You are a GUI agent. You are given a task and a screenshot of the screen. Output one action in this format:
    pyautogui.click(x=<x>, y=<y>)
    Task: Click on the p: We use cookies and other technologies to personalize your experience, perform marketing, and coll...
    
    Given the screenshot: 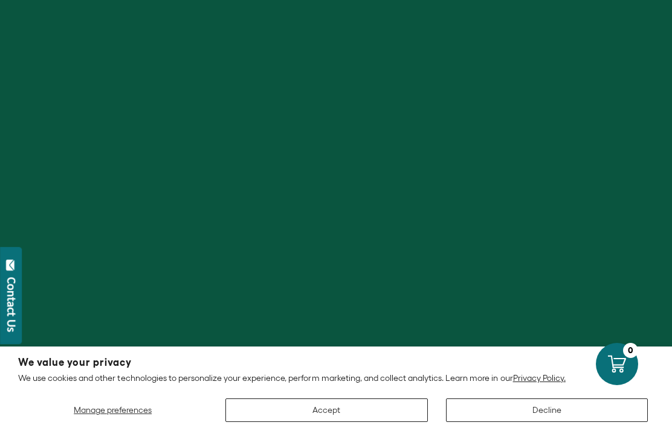 What is the action you would take?
    pyautogui.click(x=336, y=378)
    